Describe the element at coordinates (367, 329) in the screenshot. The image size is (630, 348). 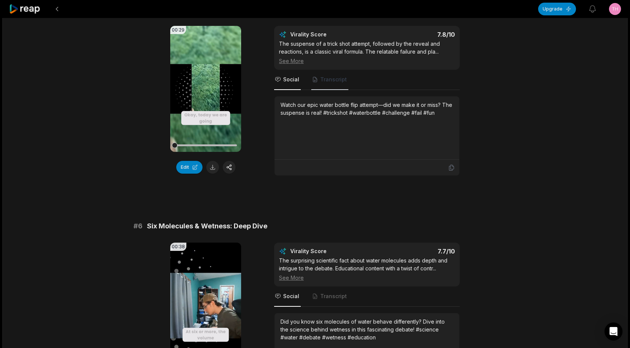
I see `div: Did you know six molecules of water behave differently? Dive into the science behind wetness in t...` at that location.